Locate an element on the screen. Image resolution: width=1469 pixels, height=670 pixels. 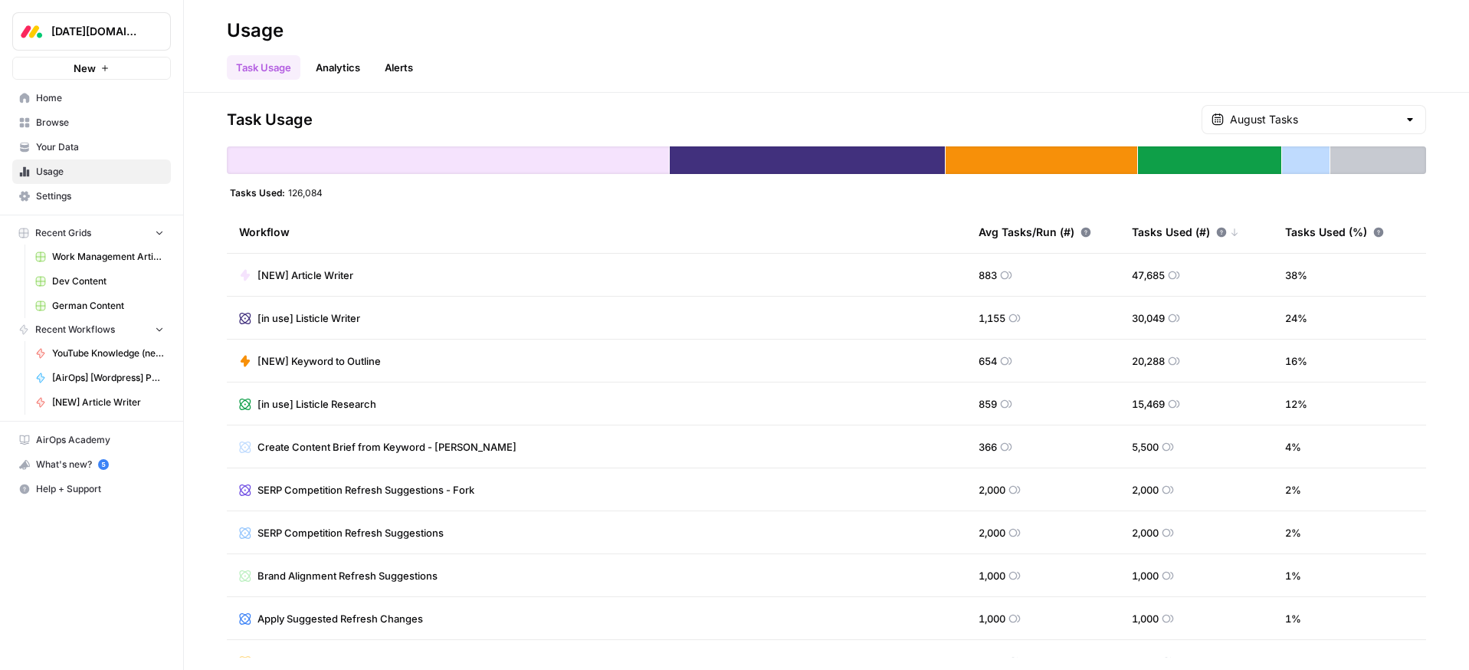
span: 47,685 is located at coordinates (1148, 275).